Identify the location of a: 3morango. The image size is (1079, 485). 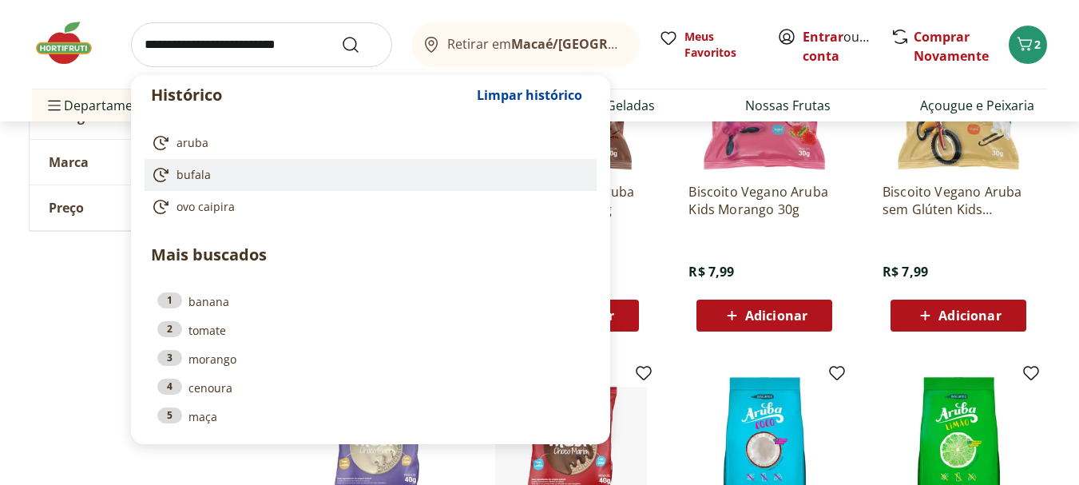
(371, 359).